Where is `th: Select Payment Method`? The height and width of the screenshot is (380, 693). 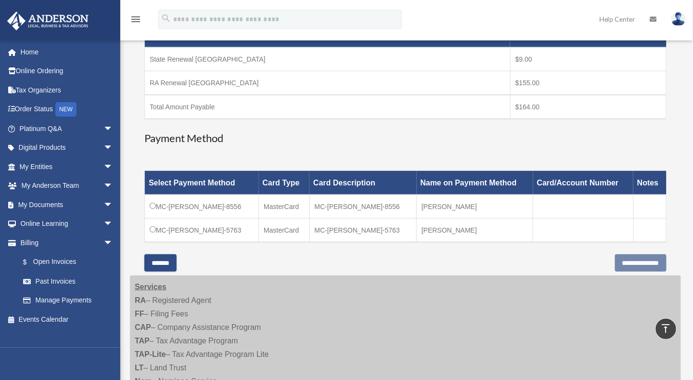 th: Select Payment Method is located at coordinates (202, 182).